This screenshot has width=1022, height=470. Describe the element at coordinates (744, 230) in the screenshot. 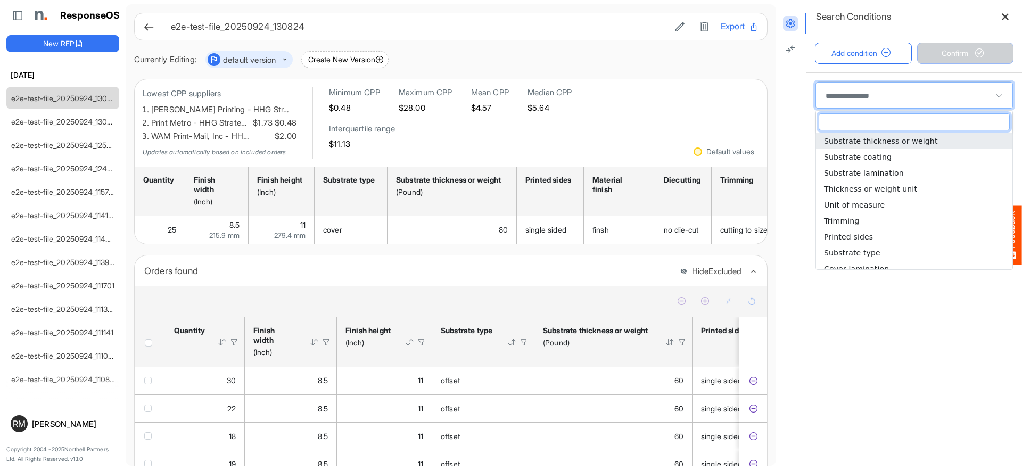

I see `span: cutting to size` at that location.